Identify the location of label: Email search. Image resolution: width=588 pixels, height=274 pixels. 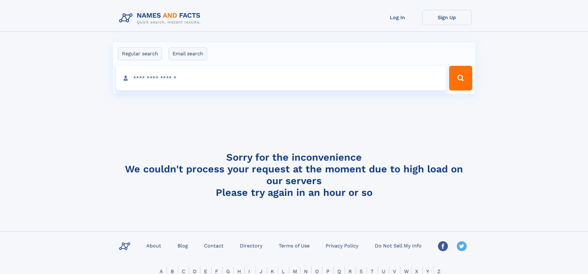
(188, 54).